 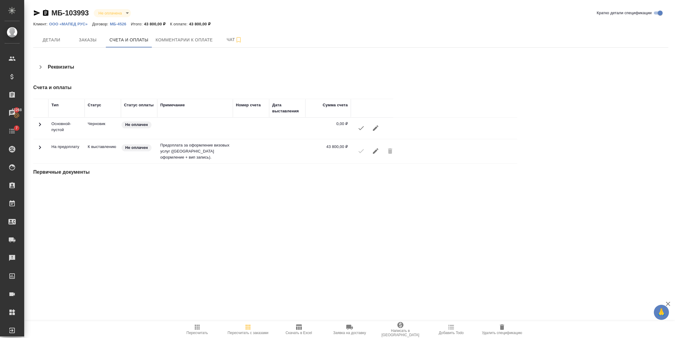 I want to click on td: 43 800,00 ₽, so click(x=328, y=151).